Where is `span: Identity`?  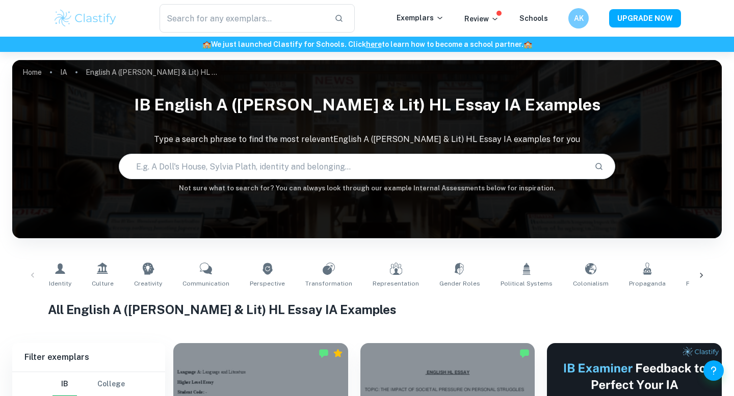 span: Identity is located at coordinates (60, 284).